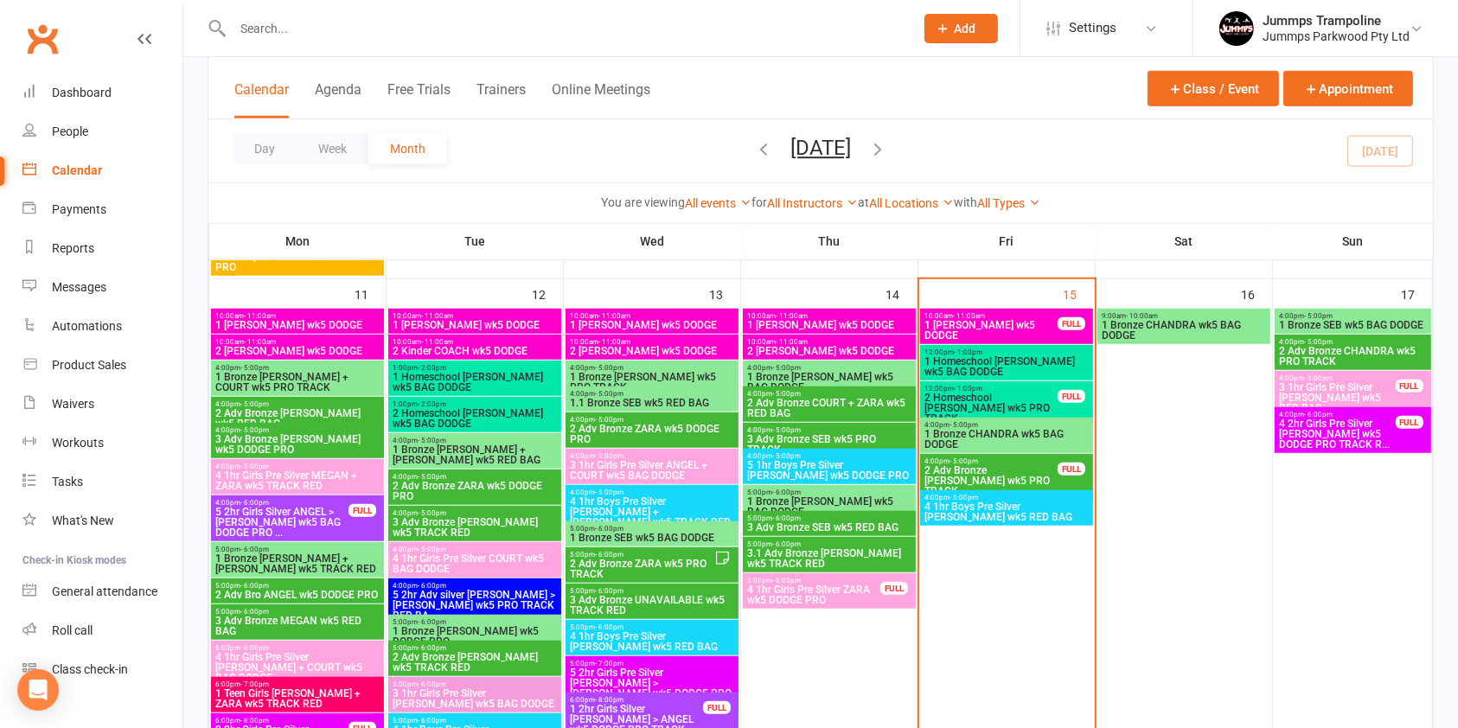  Describe the element at coordinates (475, 404) in the screenshot. I see `span: 1:00pm` at that location.